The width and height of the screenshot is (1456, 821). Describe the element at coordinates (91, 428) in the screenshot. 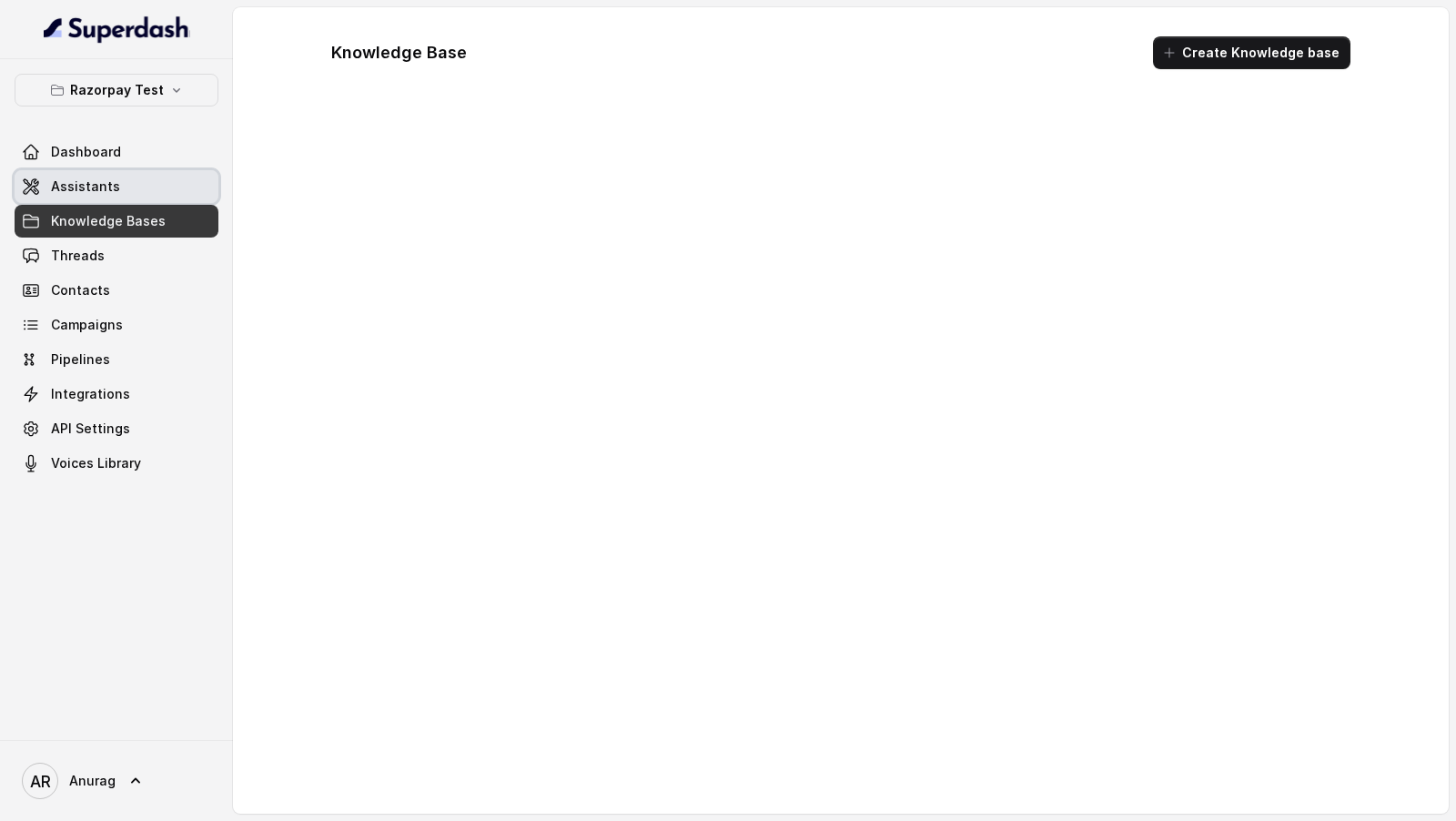

I see `span: API Settings` at that location.